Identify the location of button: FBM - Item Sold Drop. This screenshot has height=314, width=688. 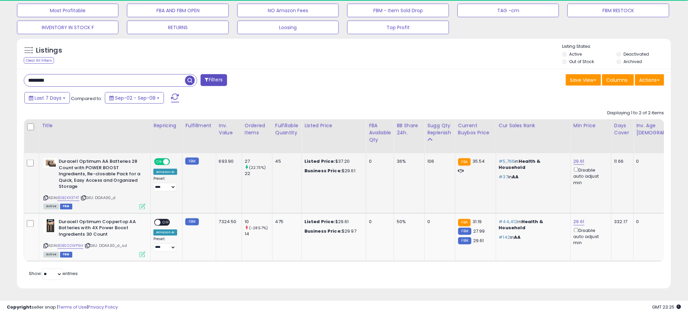
(398, 11).